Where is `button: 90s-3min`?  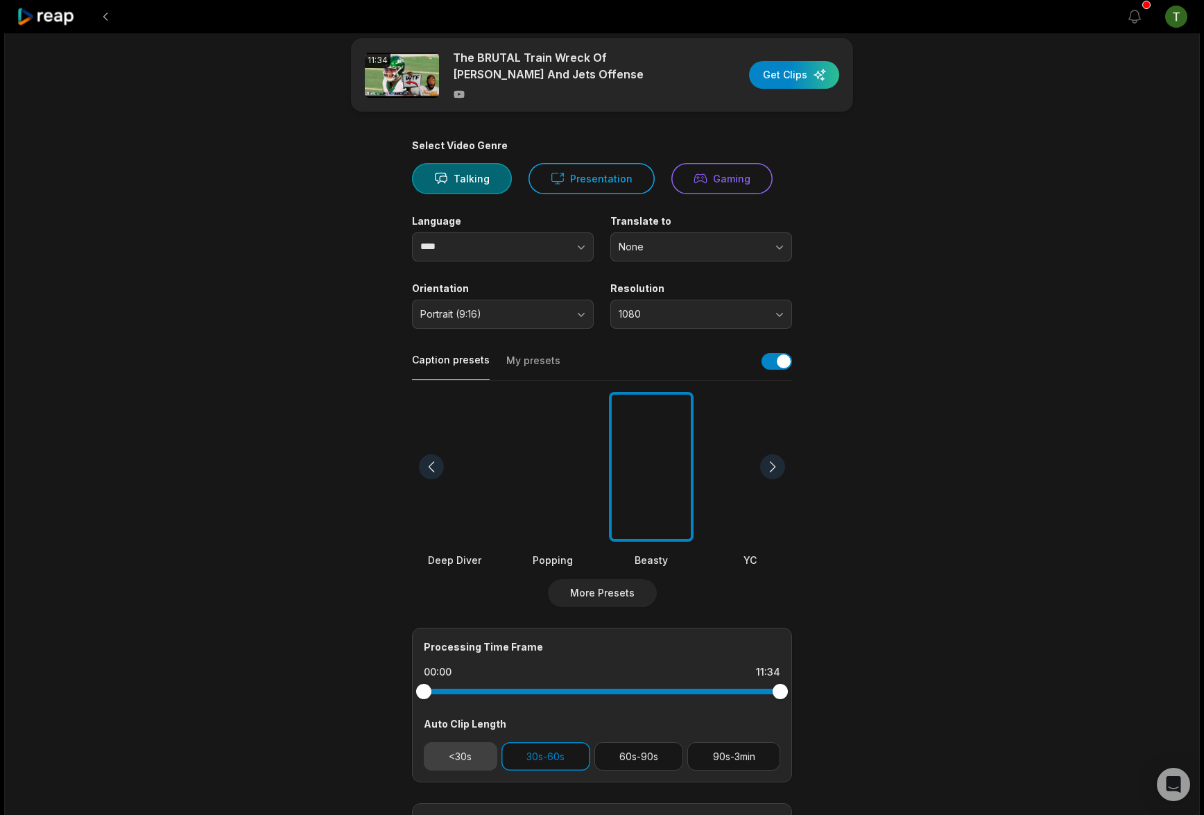 button: 90s-3min is located at coordinates (734, 756).